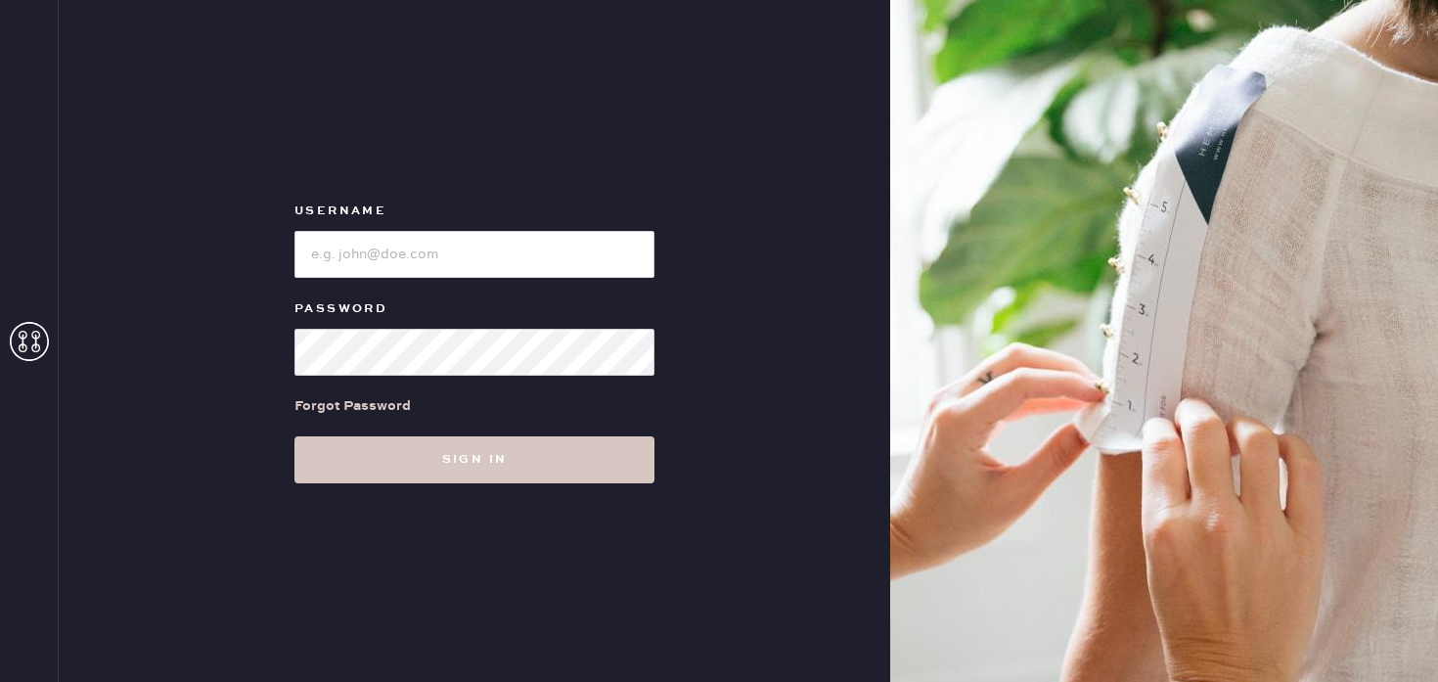  What do you see at coordinates (474, 309) in the screenshot?
I see `label: Password` at bounding box center [474, 309].